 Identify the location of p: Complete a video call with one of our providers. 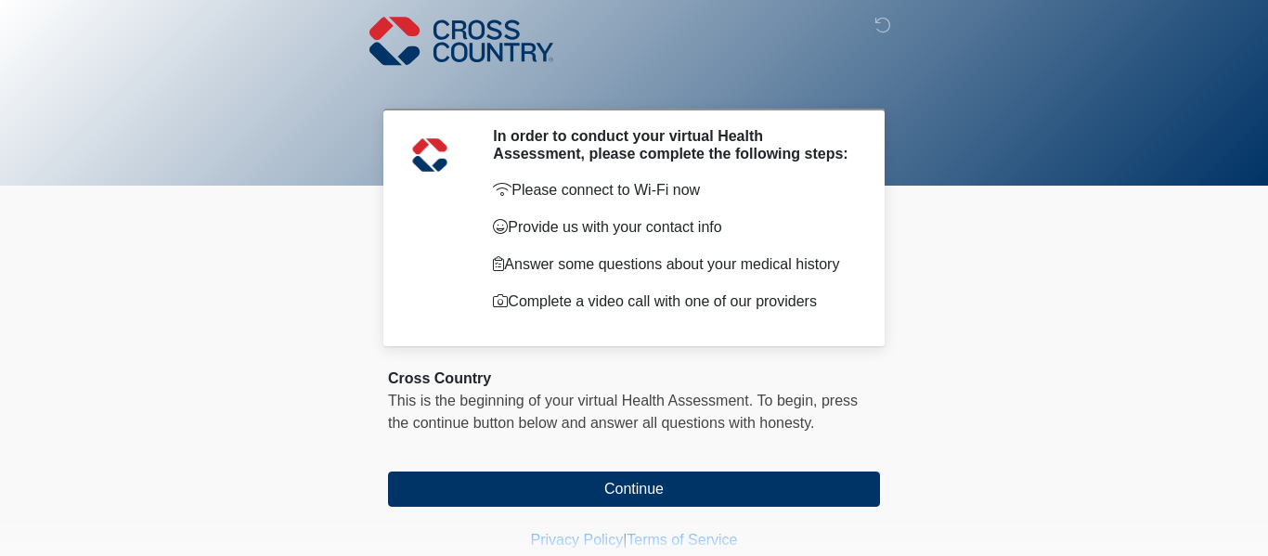
(672, 302).